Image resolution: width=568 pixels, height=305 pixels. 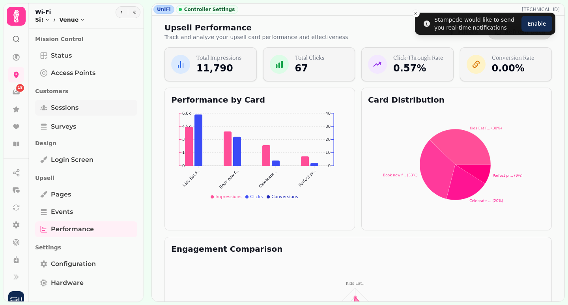 I want to click on a: Performance, so click(x=86, y=229).